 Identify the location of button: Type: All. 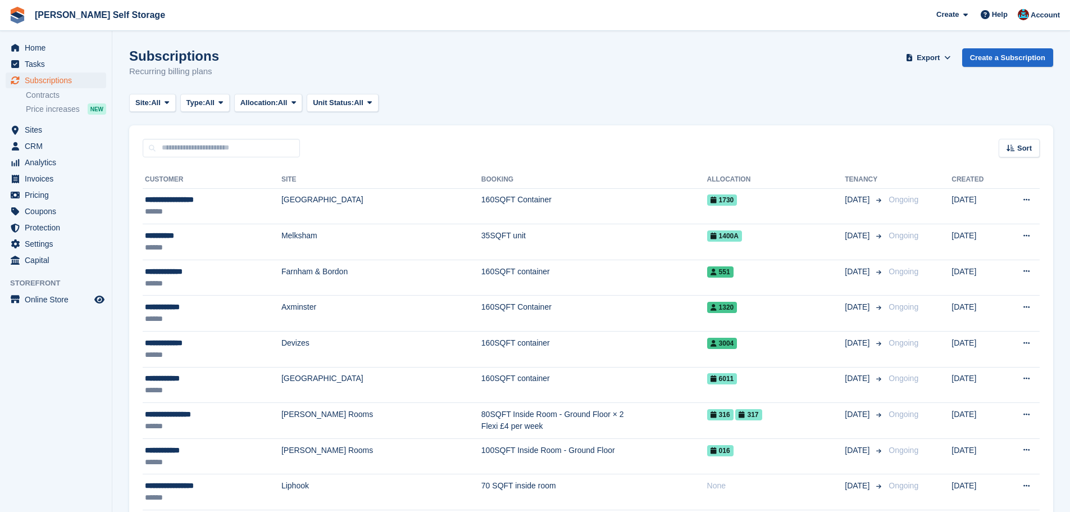
(205, 103).